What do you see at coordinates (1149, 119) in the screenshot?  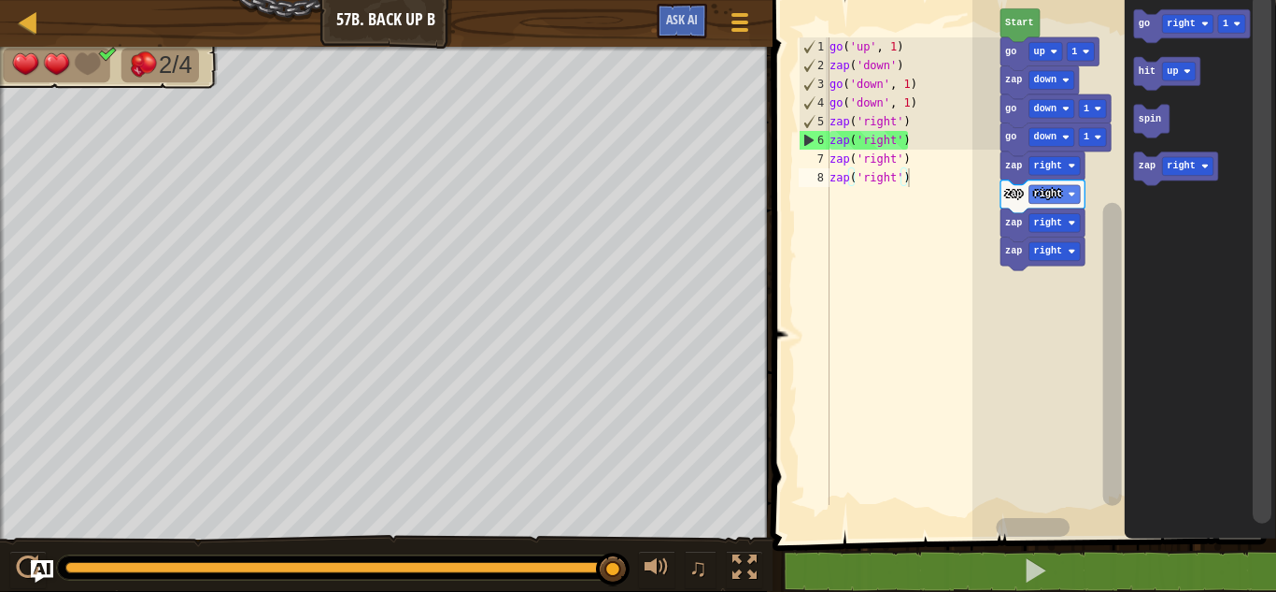 I see `text: spin` at bounding box center [1149, 119].